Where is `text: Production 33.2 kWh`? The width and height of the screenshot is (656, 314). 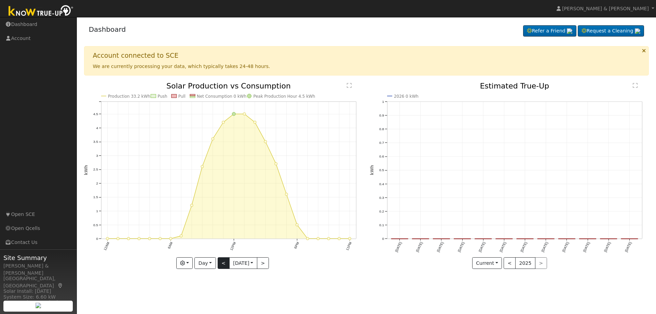
text: Production 33.2 kWh is located at coordinates (129, 96).